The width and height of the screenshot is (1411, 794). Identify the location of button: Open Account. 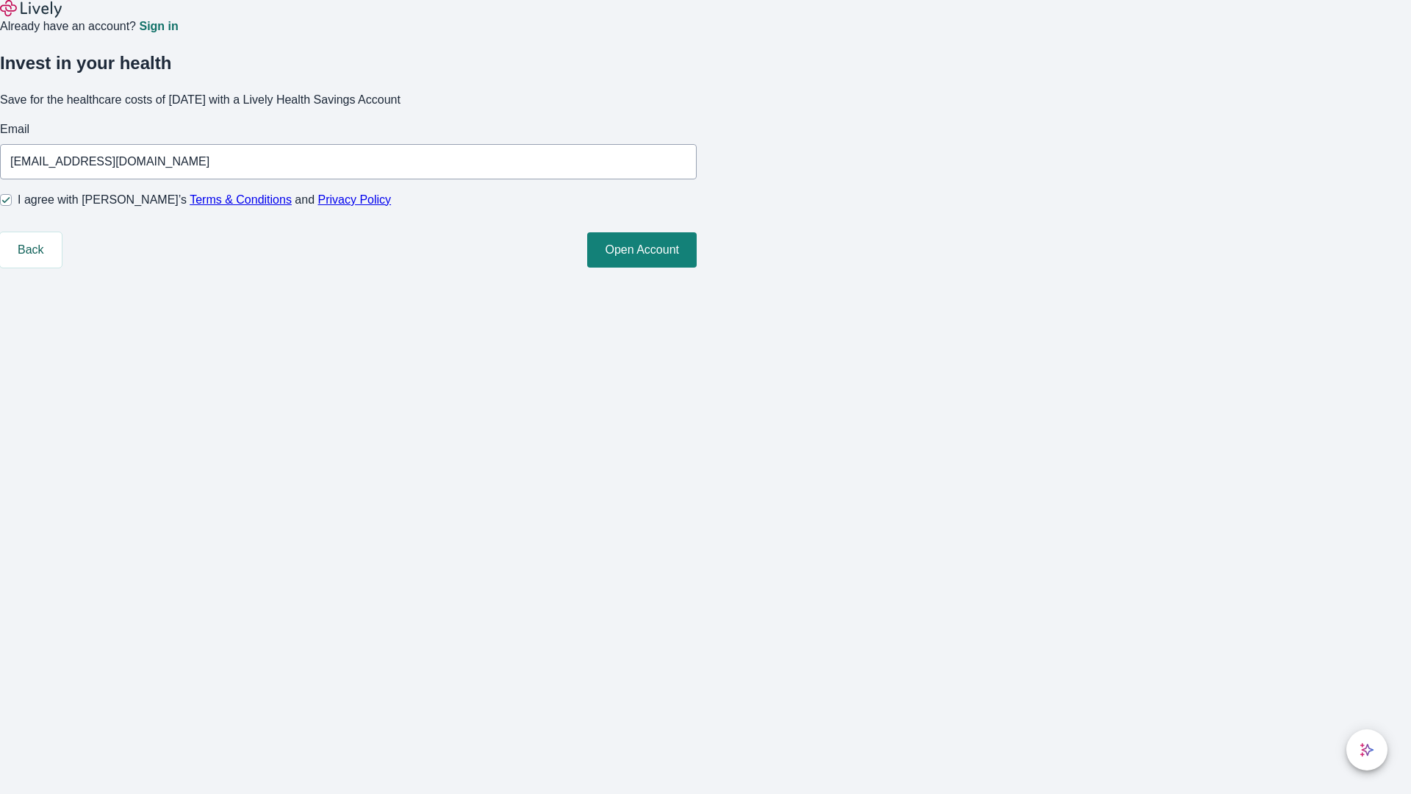
(642, 250).